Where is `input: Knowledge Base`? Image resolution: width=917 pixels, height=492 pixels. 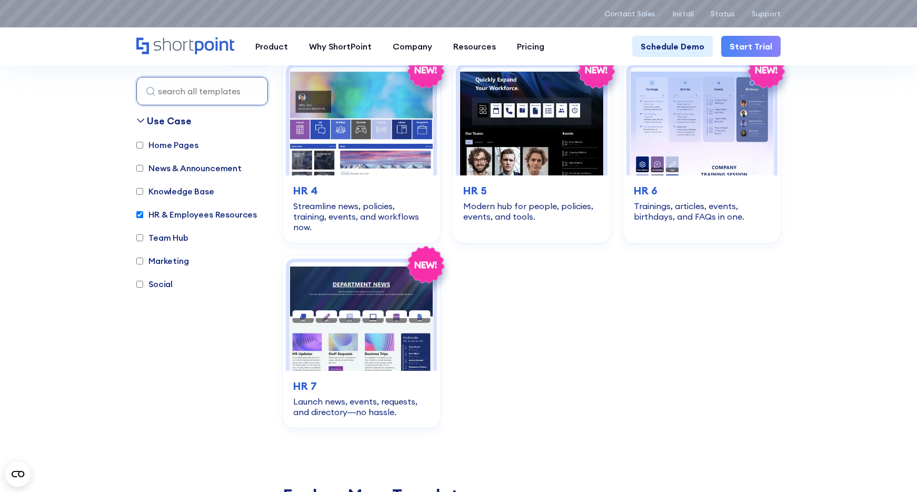
input: Knowledge Base is located at coordinates (140, 191).